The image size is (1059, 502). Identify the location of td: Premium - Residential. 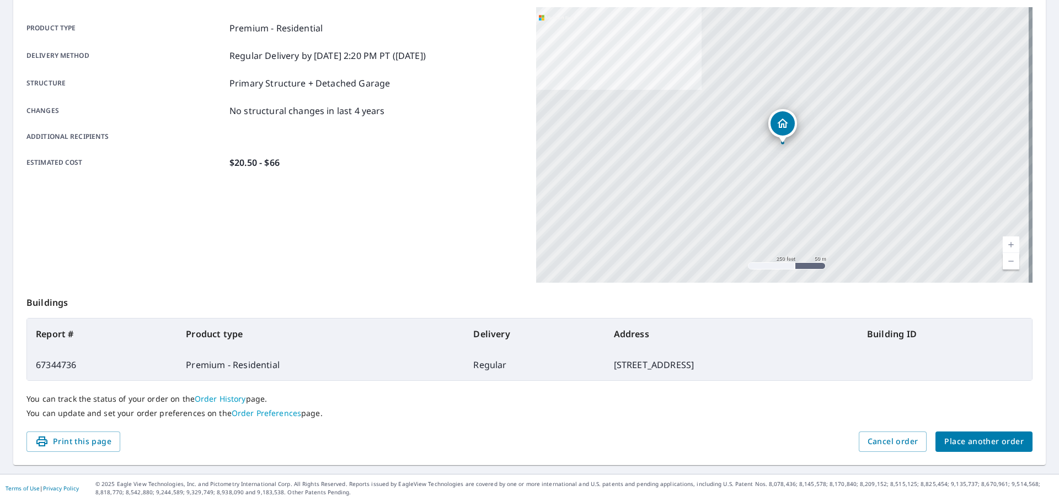
(320, 365).